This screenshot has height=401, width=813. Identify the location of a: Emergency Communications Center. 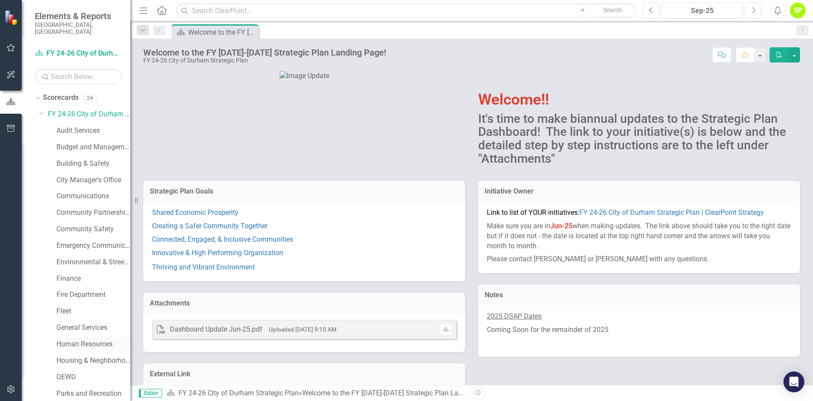
(93, 246).